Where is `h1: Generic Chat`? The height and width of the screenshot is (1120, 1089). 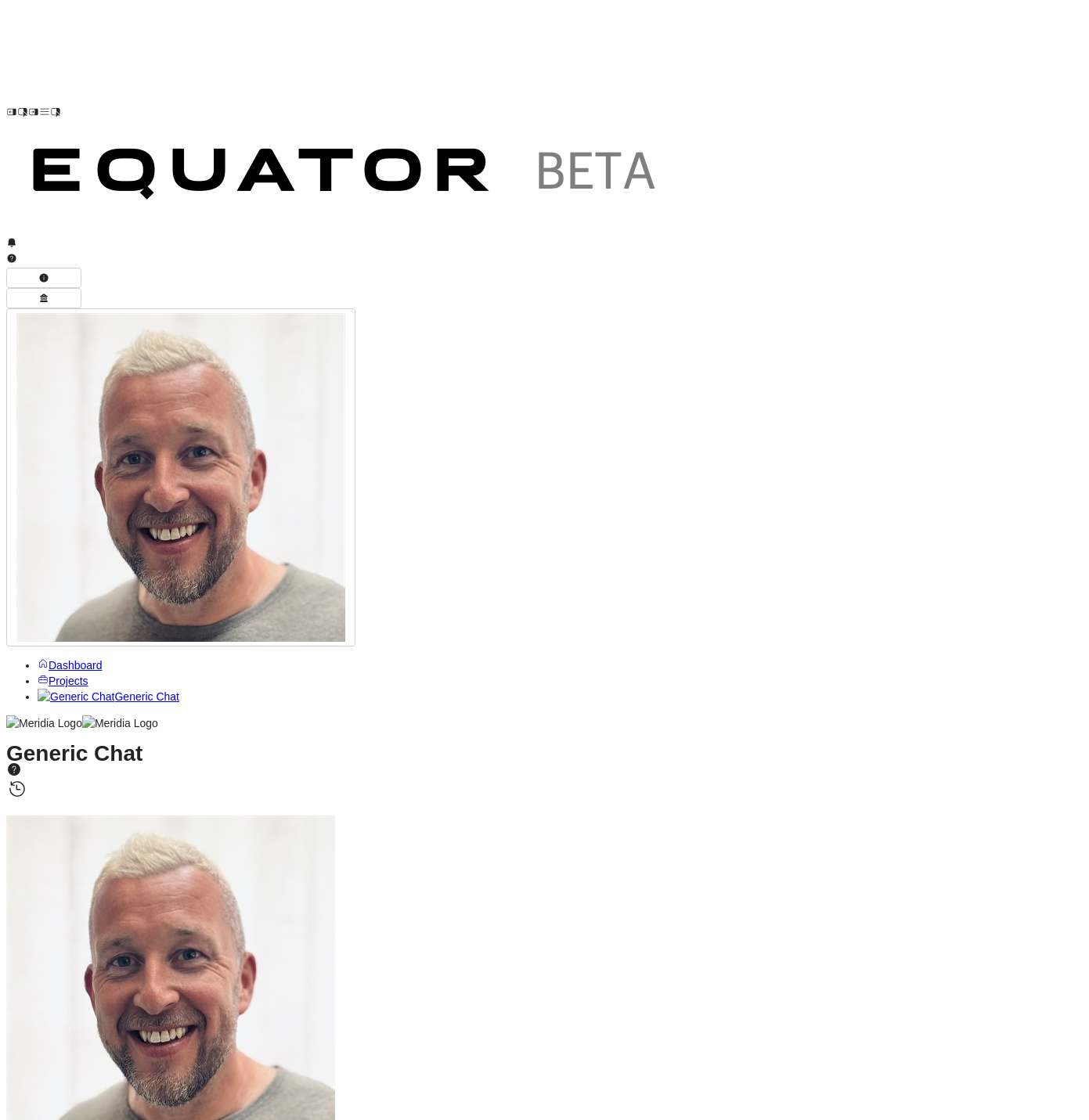 h1: Generic Chat is located at coordinates (544, 773).